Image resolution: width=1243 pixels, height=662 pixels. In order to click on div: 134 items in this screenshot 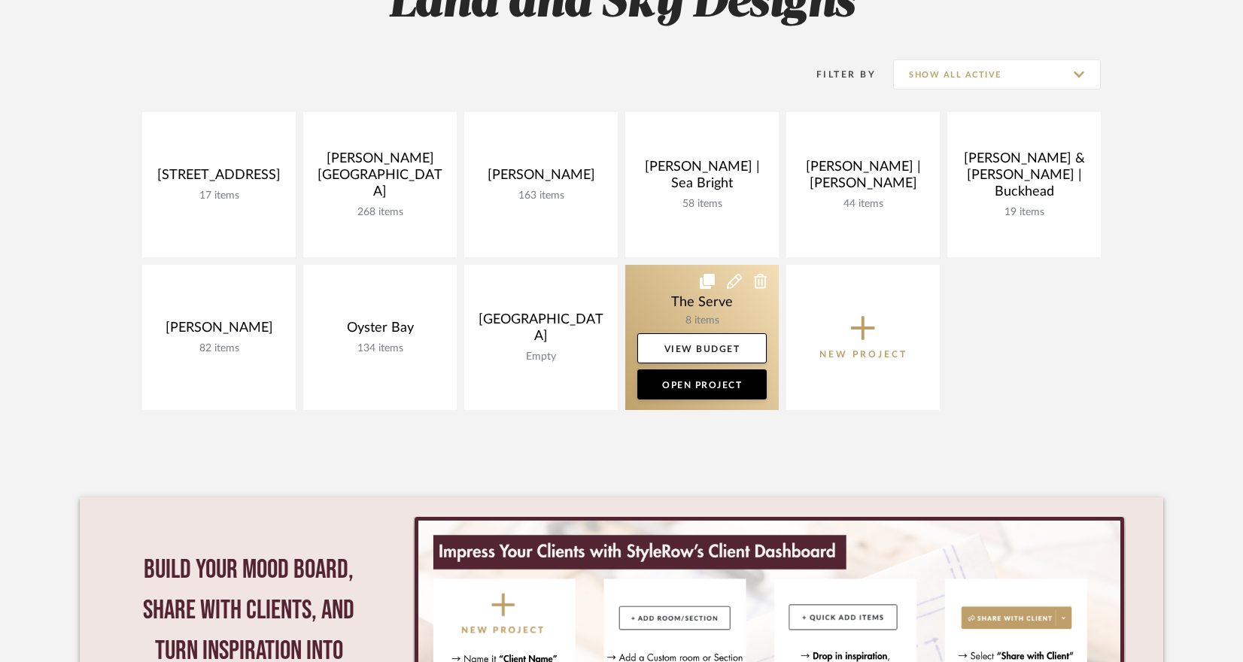, I will do `click(380, 348)`.